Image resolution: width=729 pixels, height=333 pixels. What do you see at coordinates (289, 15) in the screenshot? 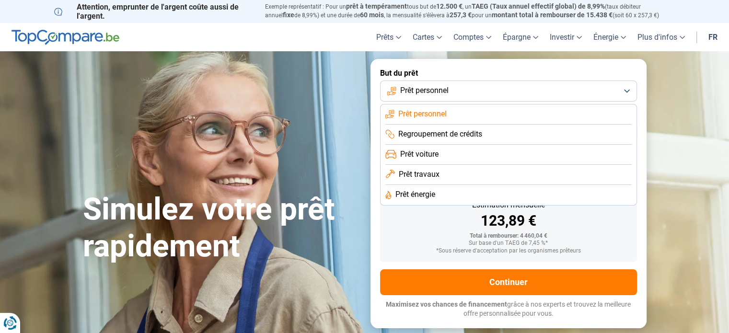
I see `span: fixe` at bounding box center [289, 15].